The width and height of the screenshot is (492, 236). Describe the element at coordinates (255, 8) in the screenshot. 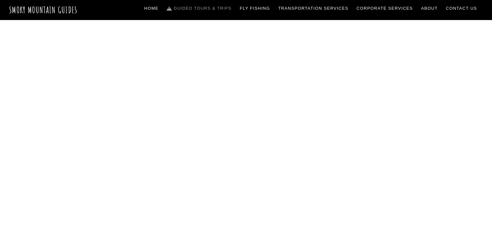

I see `a: Fly Fishing` at that location.